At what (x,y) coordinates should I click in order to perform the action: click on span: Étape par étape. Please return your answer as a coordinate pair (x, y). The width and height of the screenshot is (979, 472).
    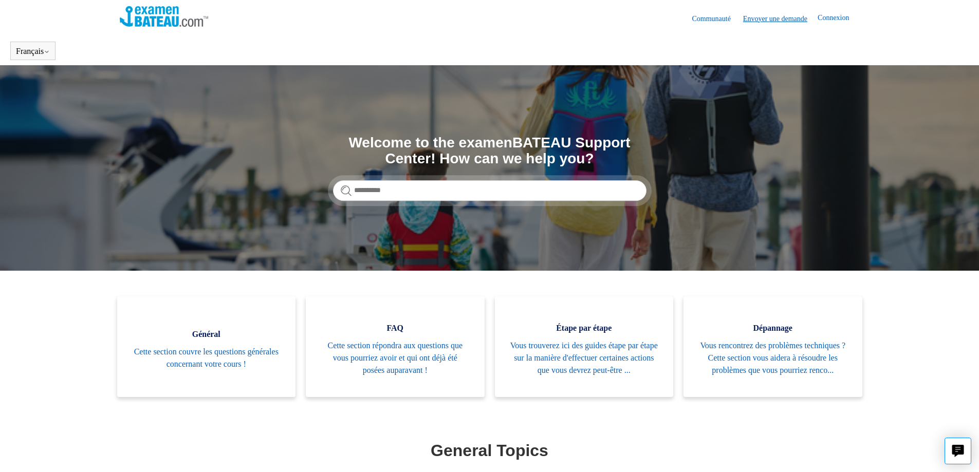
    Looking at the image, I should click on (584, 328).